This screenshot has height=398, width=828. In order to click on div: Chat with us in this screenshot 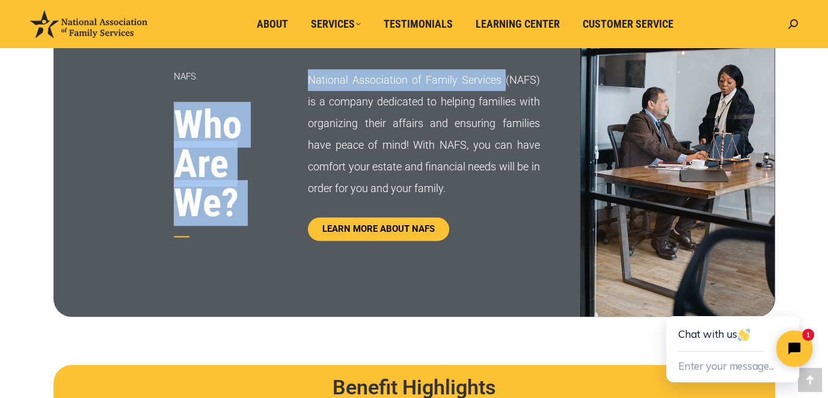, I will do `click(93, 57)`.